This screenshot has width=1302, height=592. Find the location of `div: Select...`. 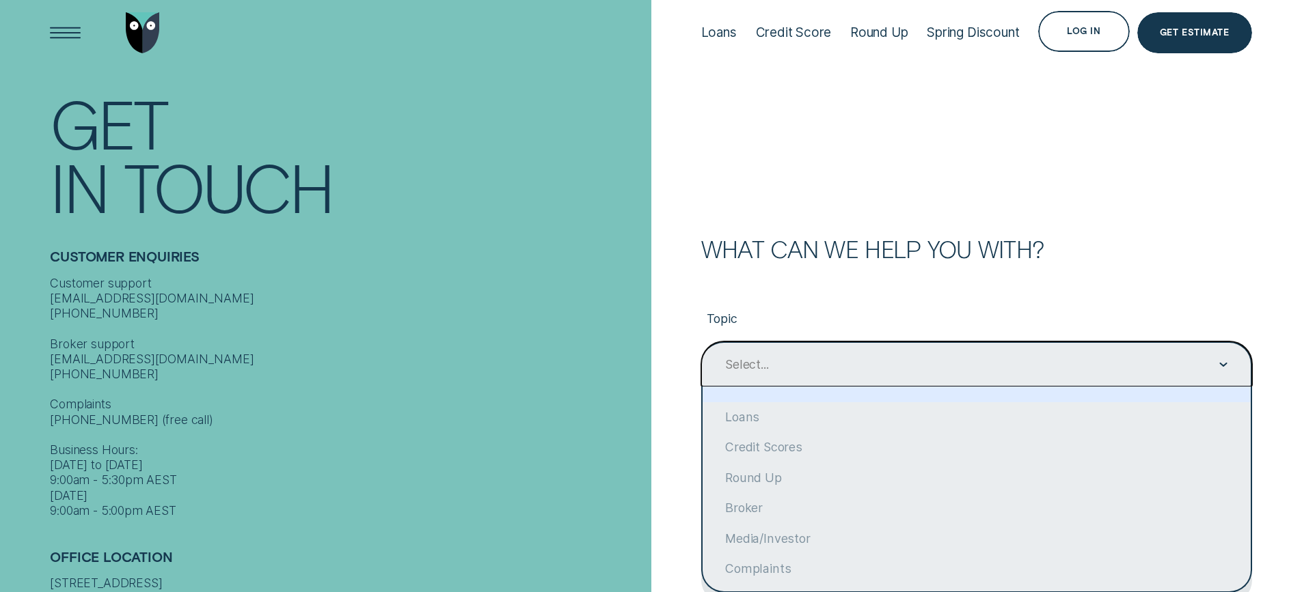

div: Select... is located at coordinates (746, 365).